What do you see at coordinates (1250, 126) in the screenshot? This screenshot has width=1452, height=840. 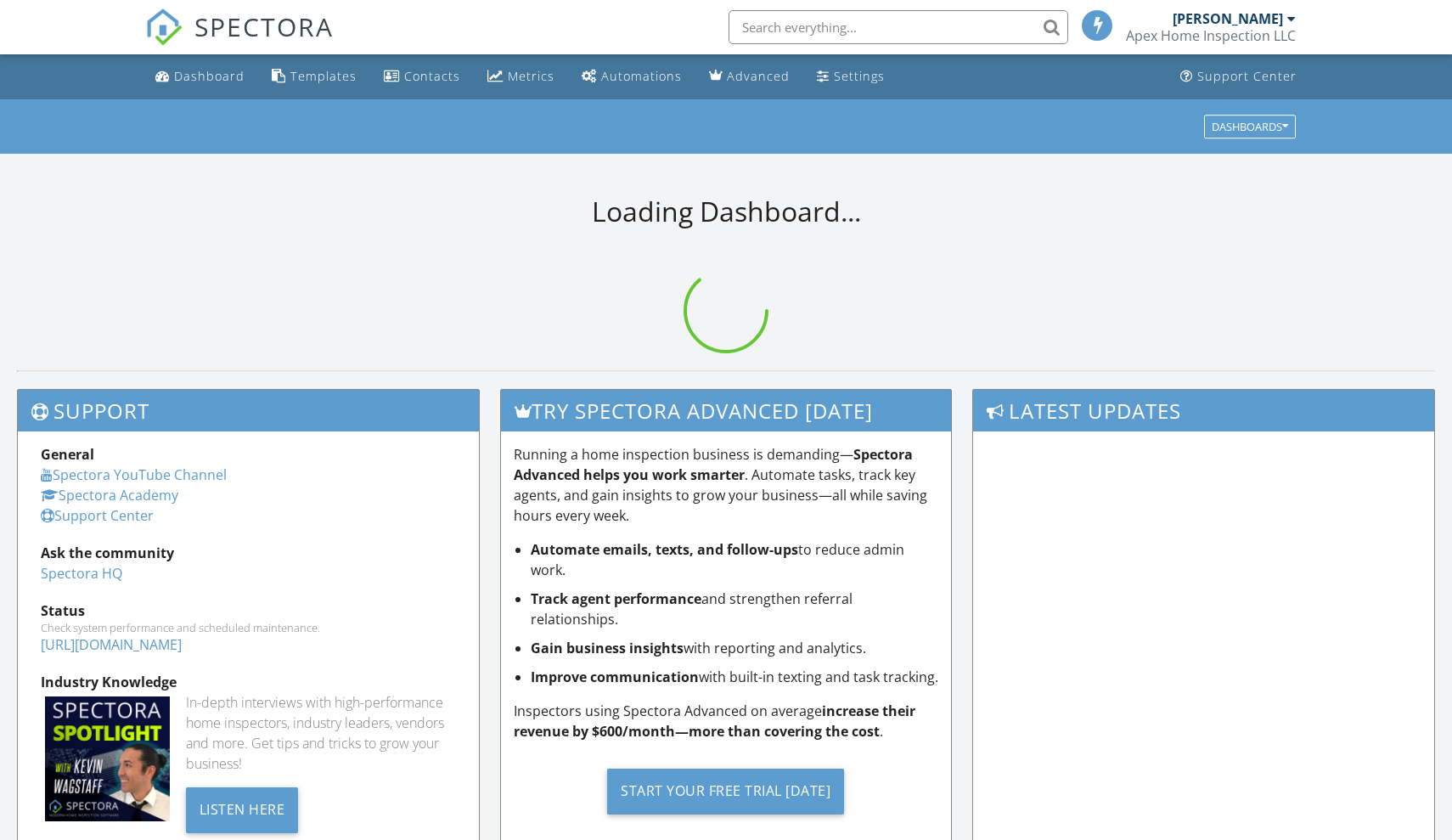 I see `div: Dashboards` at bounding box center [1250, 126].